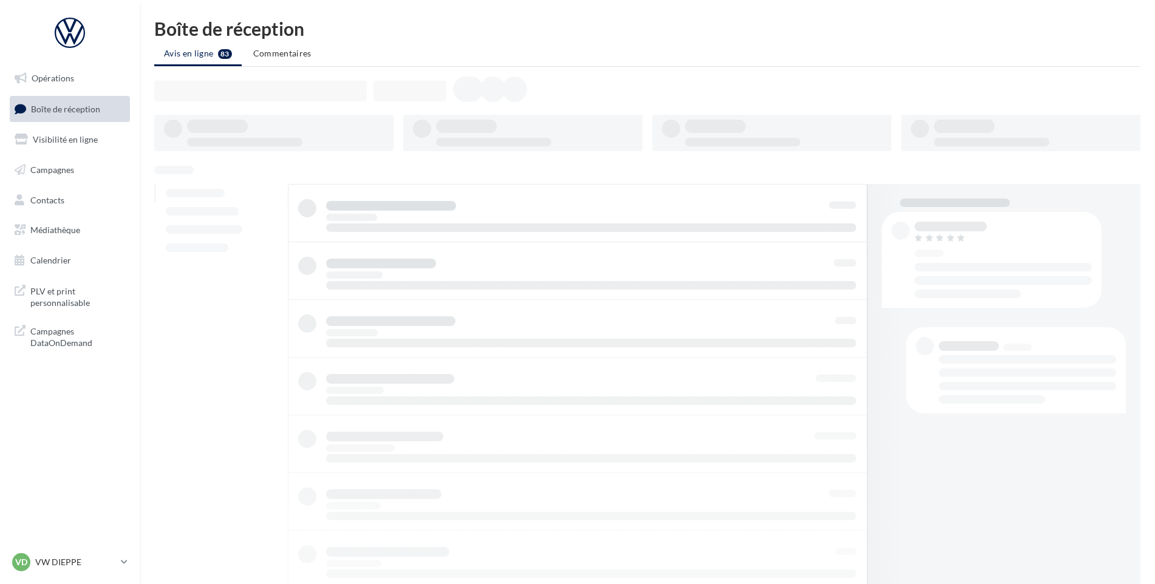  What do you see at coordinates (70, 230) in the screenshot?
I see `a: Médiathèque` at bounding box center [70, 230].